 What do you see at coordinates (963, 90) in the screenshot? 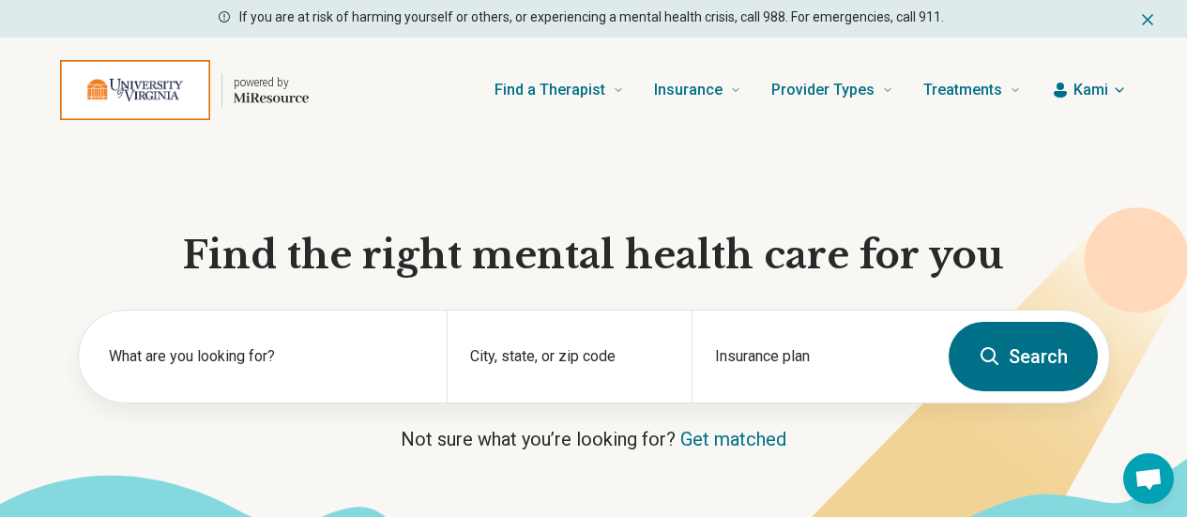
I see `span: Treatments` at bounding box center [963, 90].